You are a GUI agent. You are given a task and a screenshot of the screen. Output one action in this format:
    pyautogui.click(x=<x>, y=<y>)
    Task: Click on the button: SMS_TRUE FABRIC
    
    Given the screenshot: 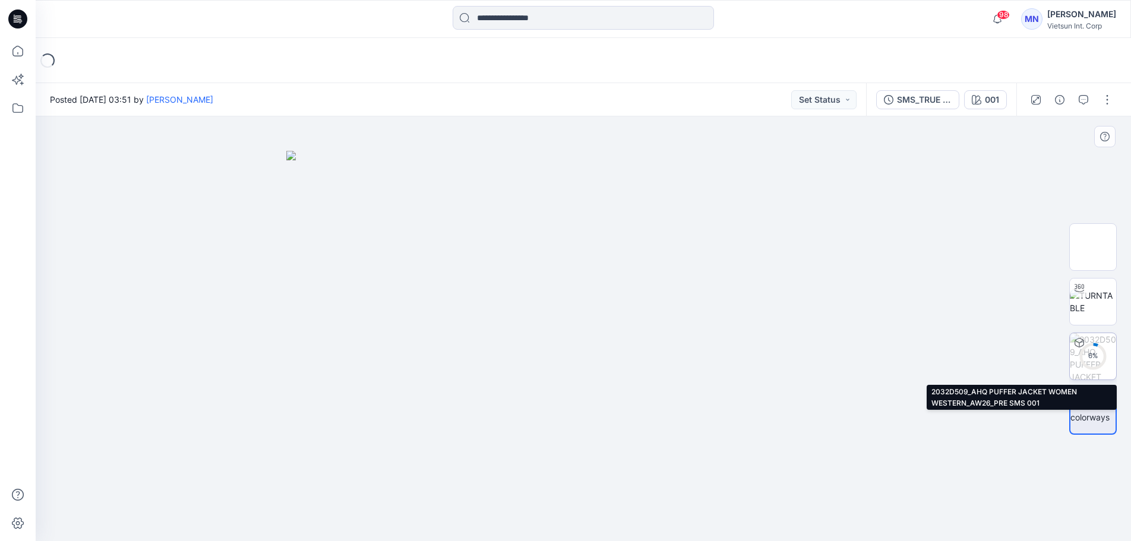 What is the action you would take?
    pyautogui.click(x=918, y=100)
    